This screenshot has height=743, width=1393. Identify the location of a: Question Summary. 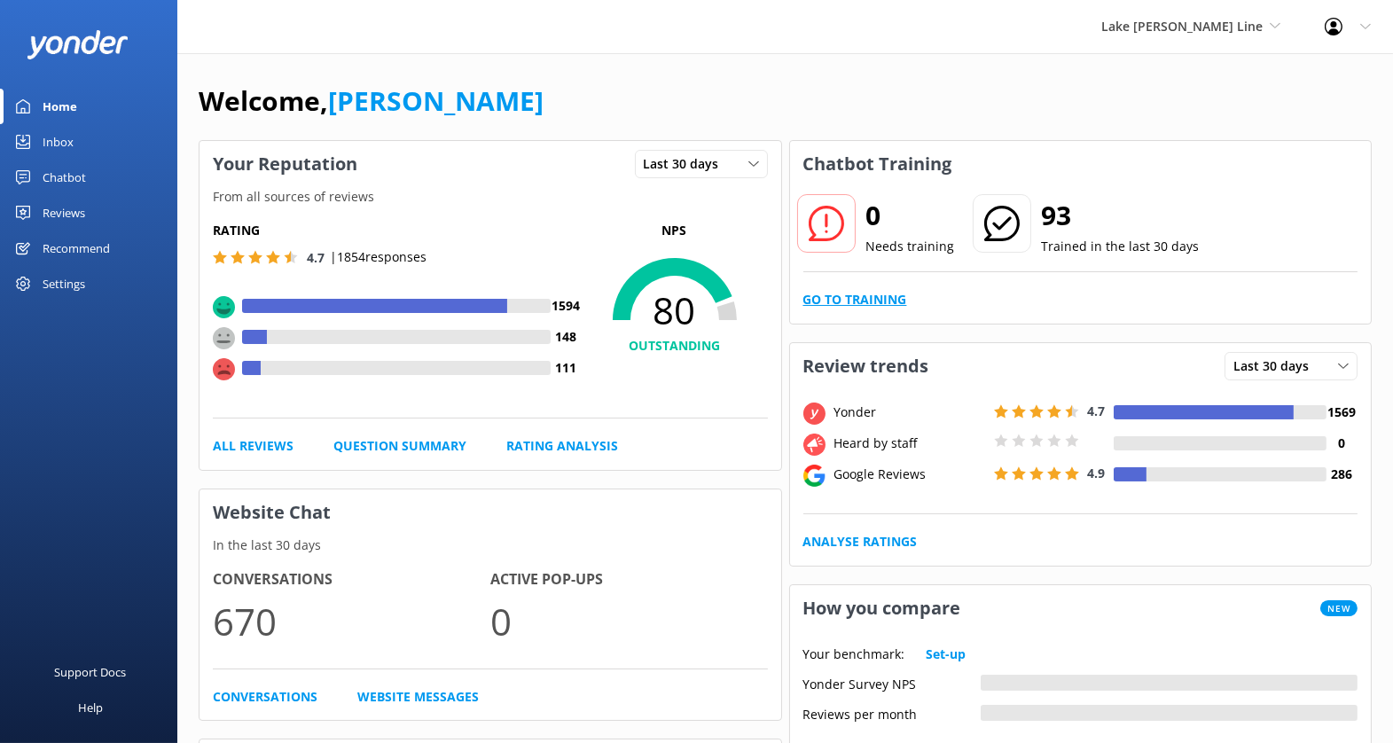
(400, 446).